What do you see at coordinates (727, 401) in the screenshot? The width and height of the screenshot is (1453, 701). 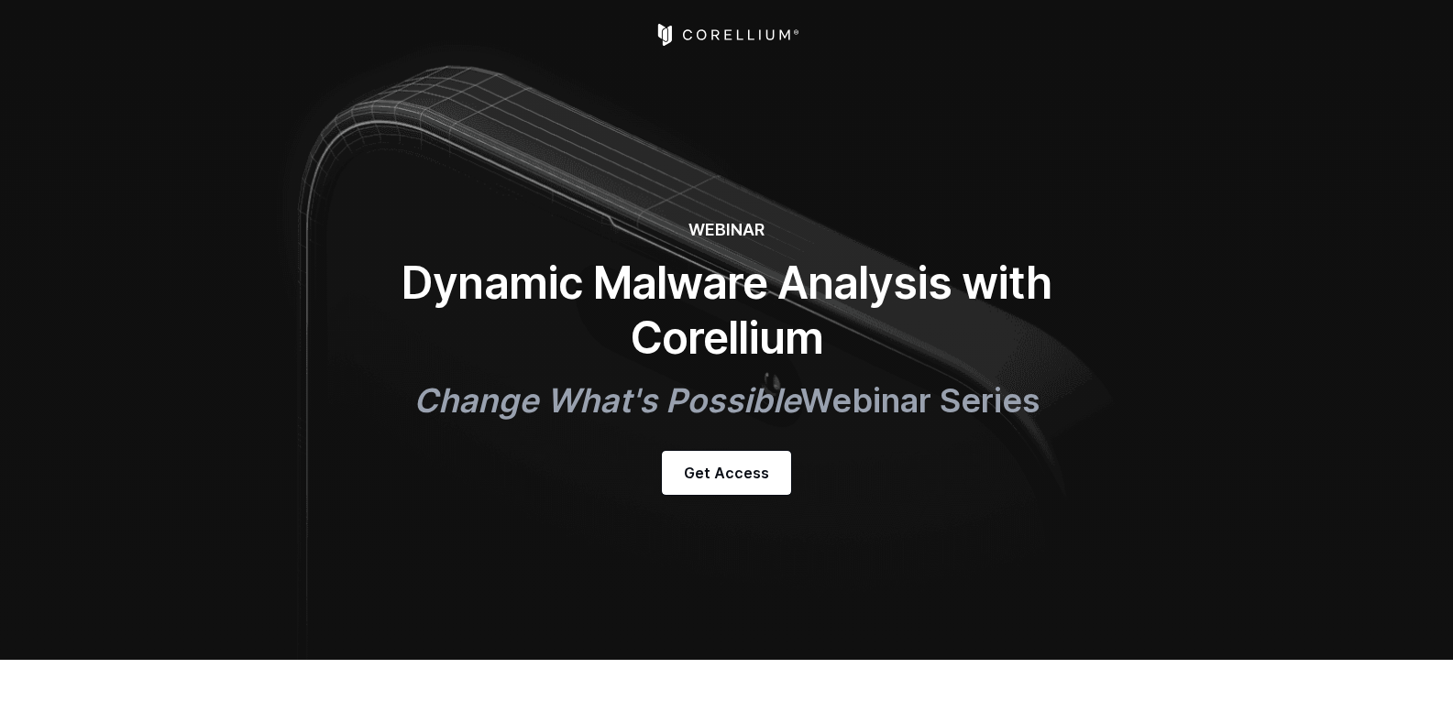 I see `h2: Webinar Series` at bounding box center [727, 401].